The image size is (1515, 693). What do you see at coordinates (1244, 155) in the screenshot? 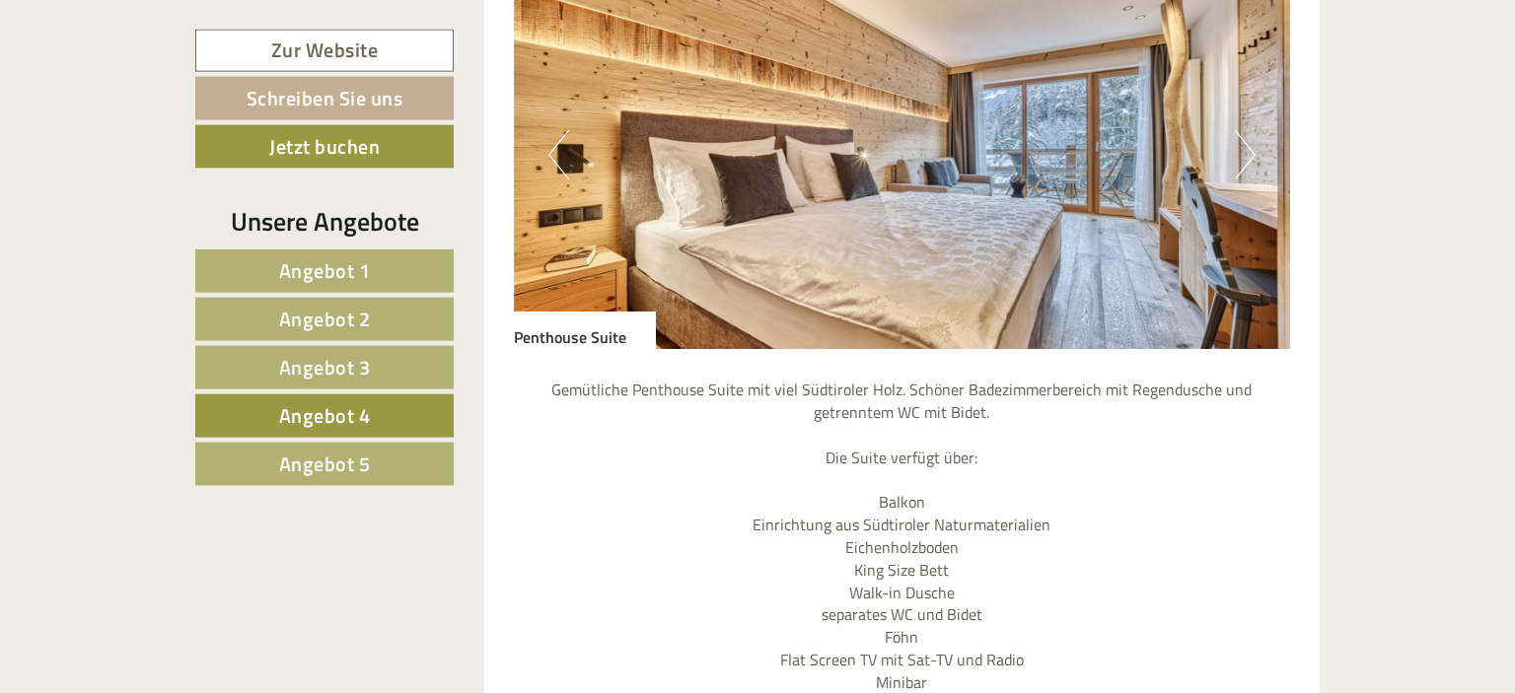
I see `button: Next` at bounding box center [1244, 155].